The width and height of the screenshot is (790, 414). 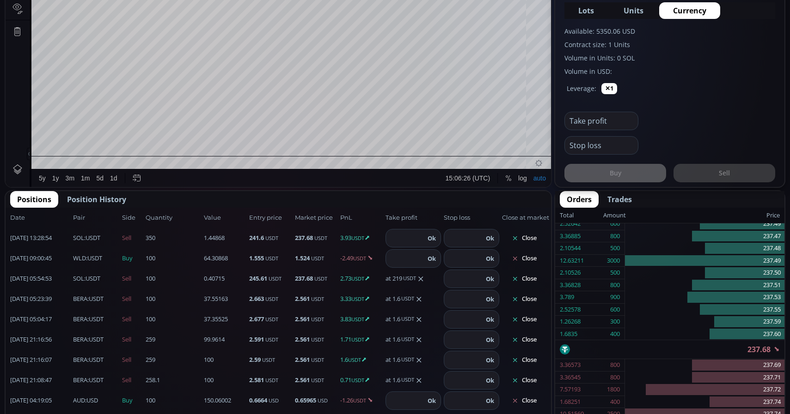 I want to click on b: 245.61, so click(x=258, y=279).